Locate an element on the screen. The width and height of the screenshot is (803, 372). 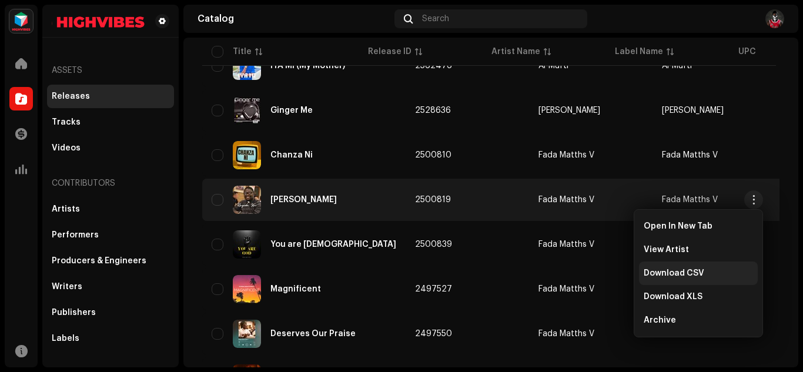
re-m-nav-item: Videos is located at coordinates (110, 148).